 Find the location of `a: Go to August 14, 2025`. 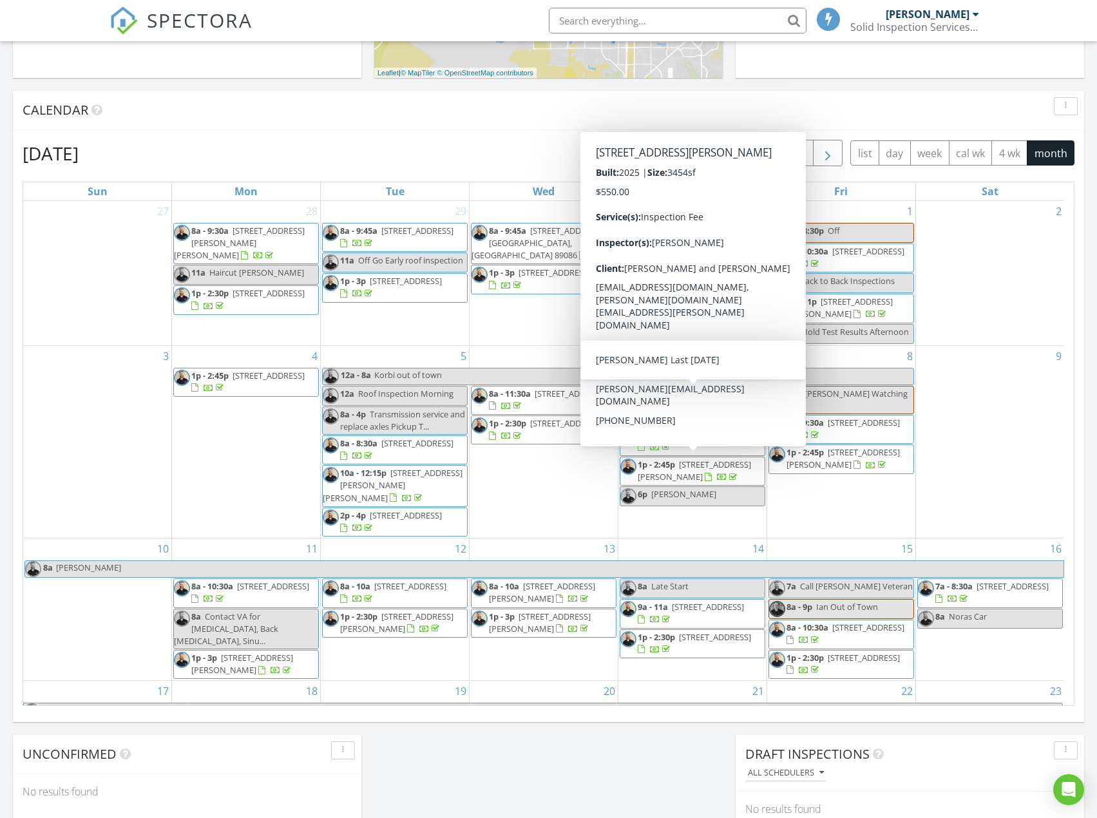

a: Go to August 14, 2025 is located at coordinates (758, 549).